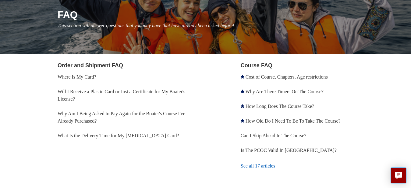  Describe the element at coordinates (90, 65) in the screenshot. I see `a: Order and Shipment FAQ` at that location.